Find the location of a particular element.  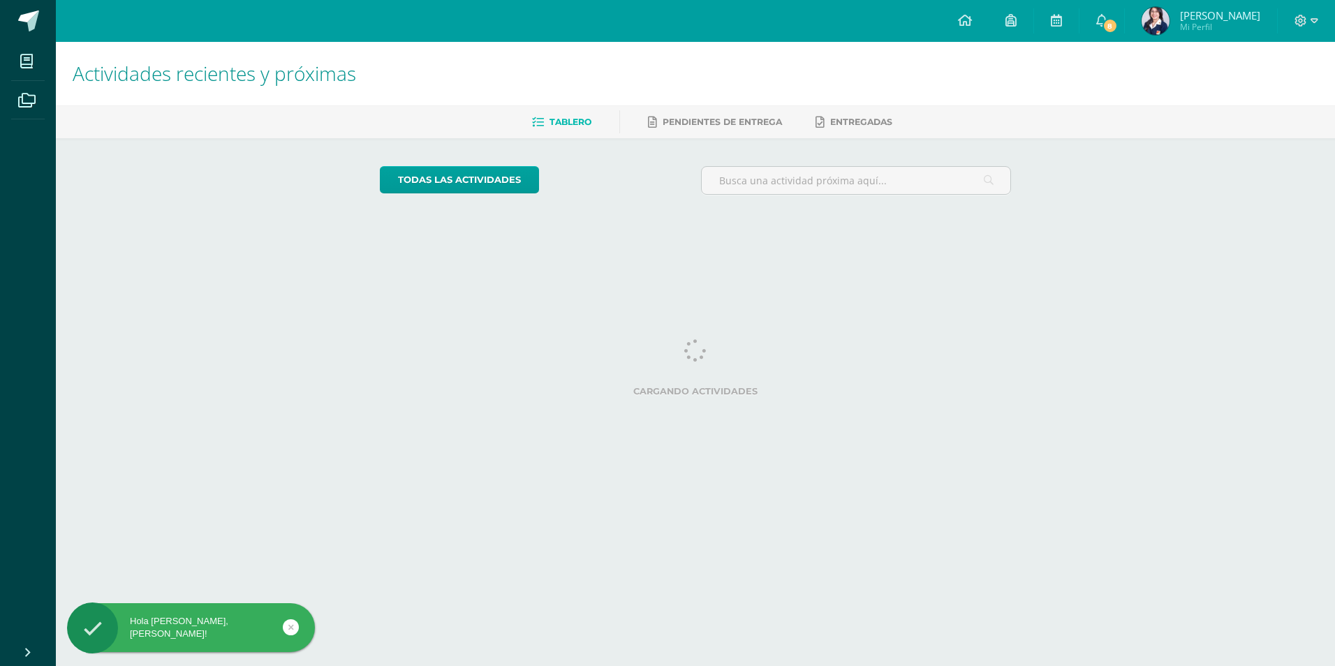

a: Tablero is located at coordinates (561, 122).